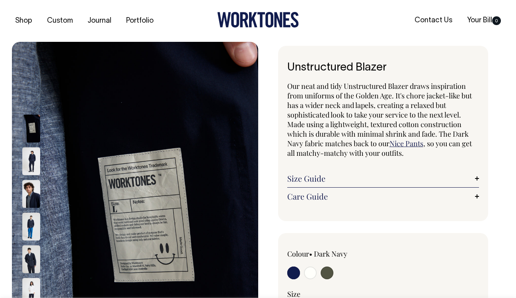 Image resolution: width=516 pixels, height=298 pixels. Describe the element at coordinates (140, 21) in the screenshot. I see `a: Portfolio` at that location.